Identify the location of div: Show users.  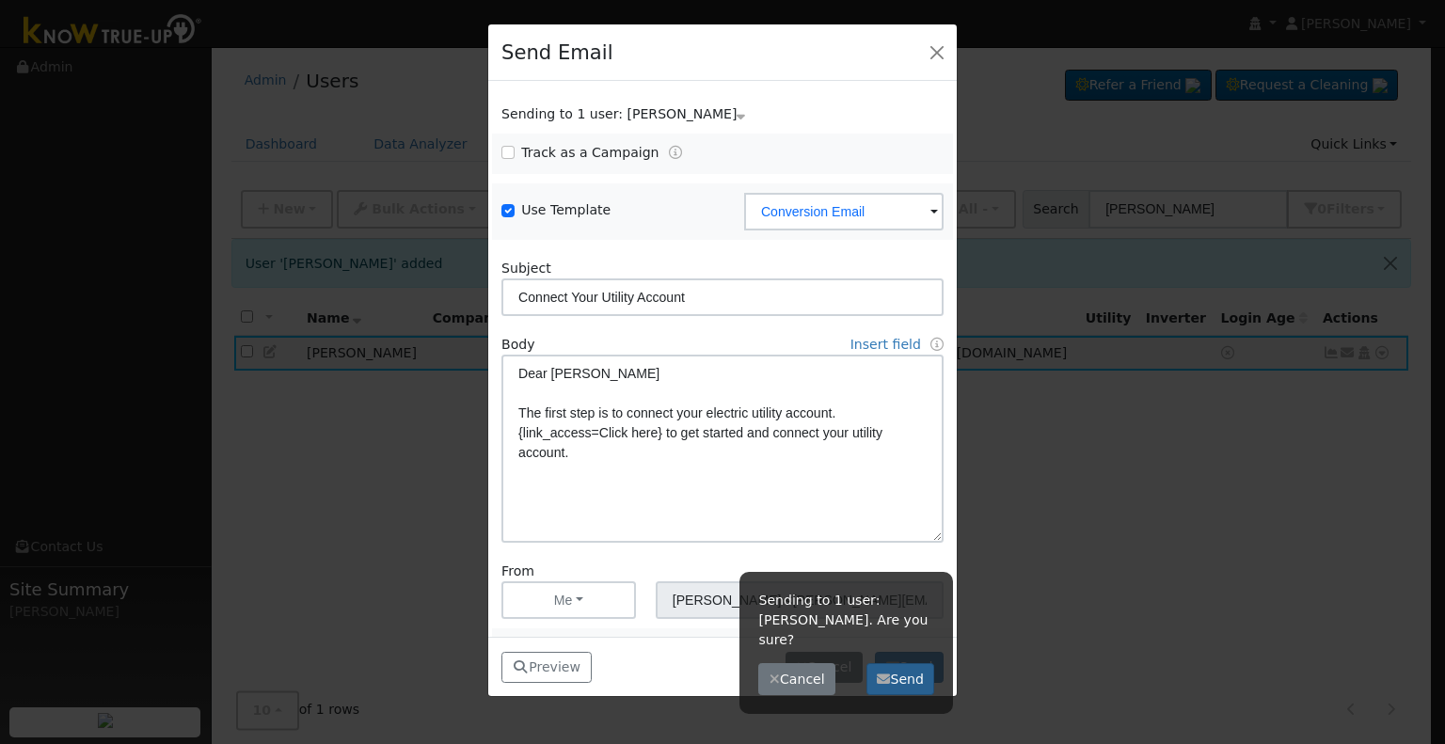
(722, 114).